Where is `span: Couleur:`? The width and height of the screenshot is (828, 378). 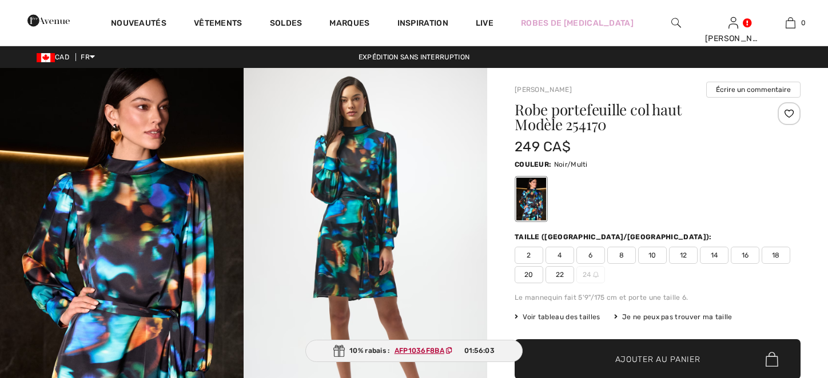
span: Couleur: is located at coordinates (533, 165).